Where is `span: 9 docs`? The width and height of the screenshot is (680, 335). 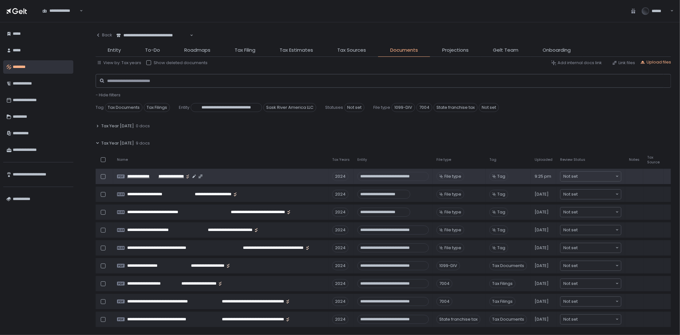 span: 9 docs is located at coordinates (143, 143).